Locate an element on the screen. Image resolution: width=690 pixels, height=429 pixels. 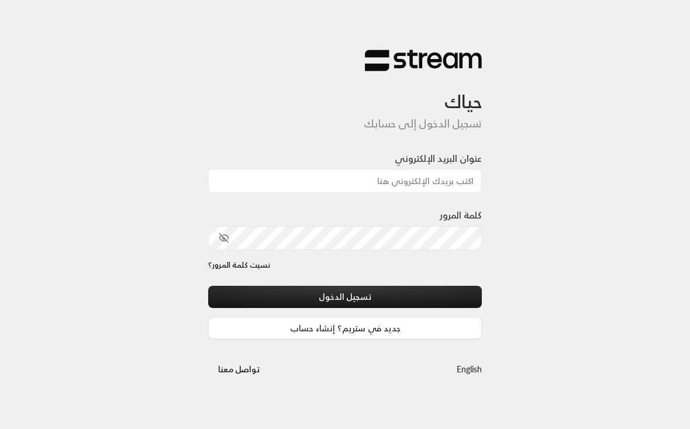
h3: حياك is located at coordinates (345, 92).